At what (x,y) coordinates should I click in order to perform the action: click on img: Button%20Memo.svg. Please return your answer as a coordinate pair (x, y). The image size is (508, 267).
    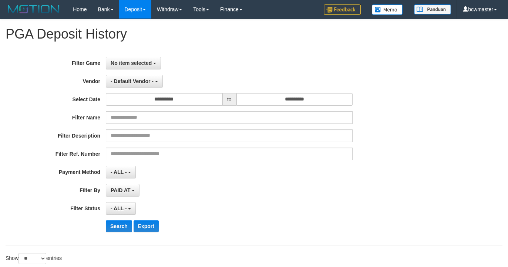
    Looking at the image, I should click on (388, 10).